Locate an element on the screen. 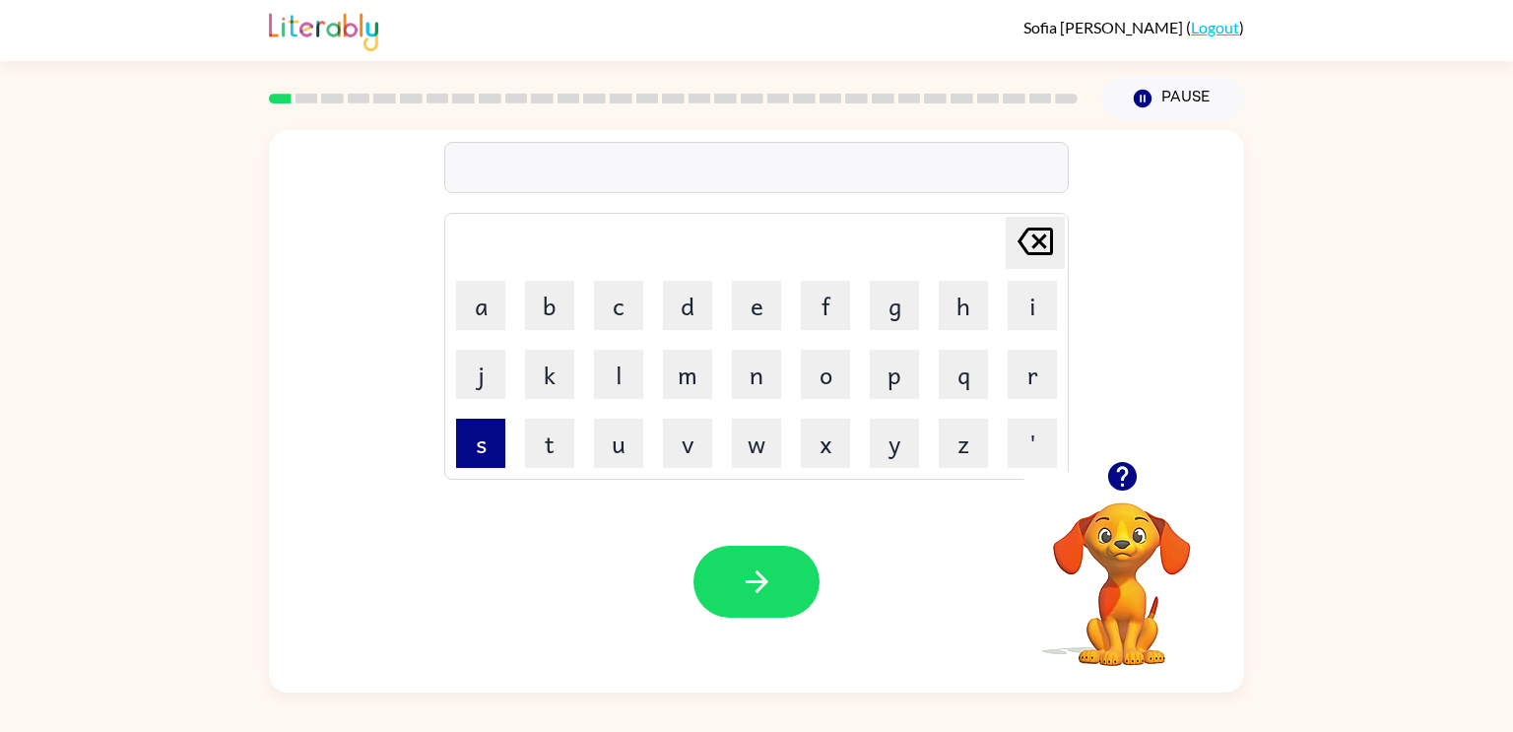  button: u is located at coordinates (619, 443).